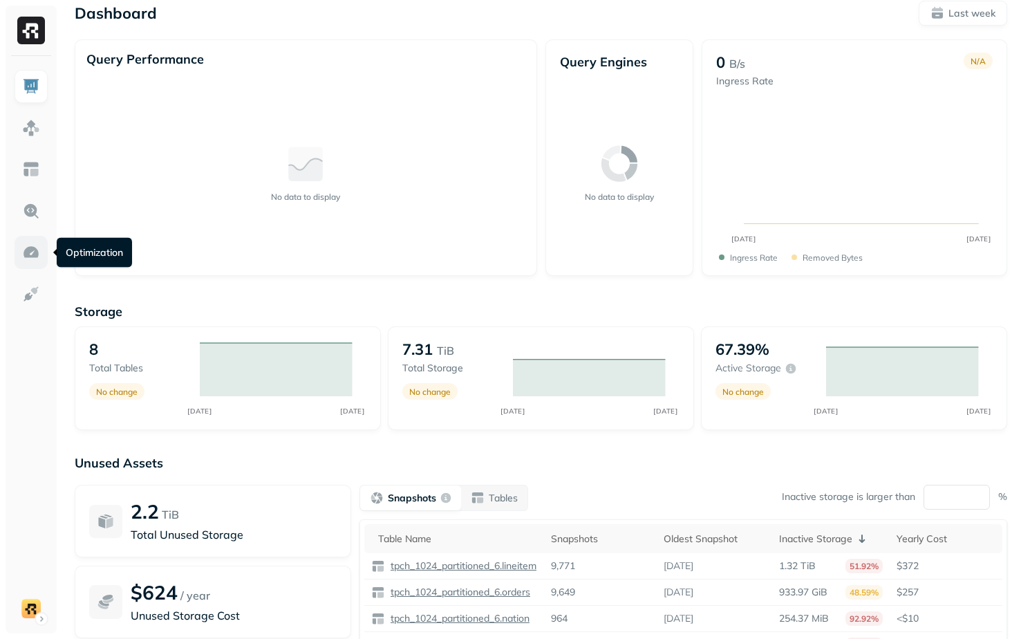 This screenshot has height=639, width=1021. What do you see at coordinates (963, 13) in the screenshot?
I see `button: Last week` at bounding box center [963, 13].